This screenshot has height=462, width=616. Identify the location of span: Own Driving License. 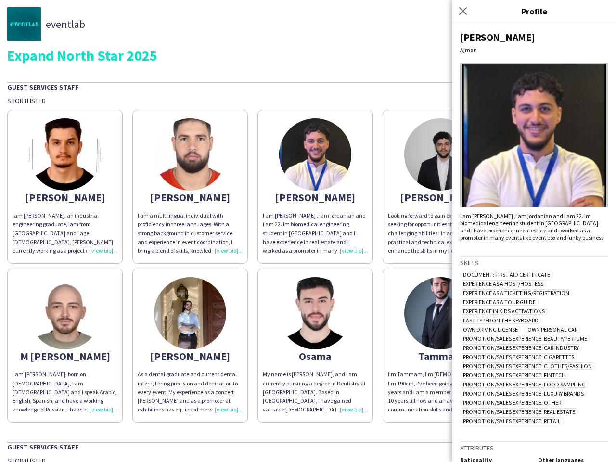
(490, 329).